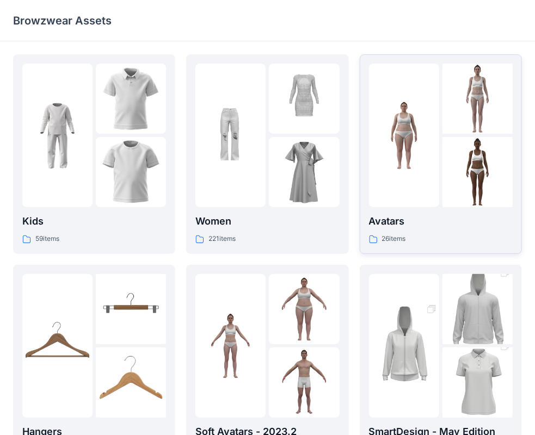 The height and width of the screenshot is (435, 535). Describe the element at coordinates (441, 154) in the screenshot. I see `a: folder 1folder 2folder 3Avatars26items` at that location.